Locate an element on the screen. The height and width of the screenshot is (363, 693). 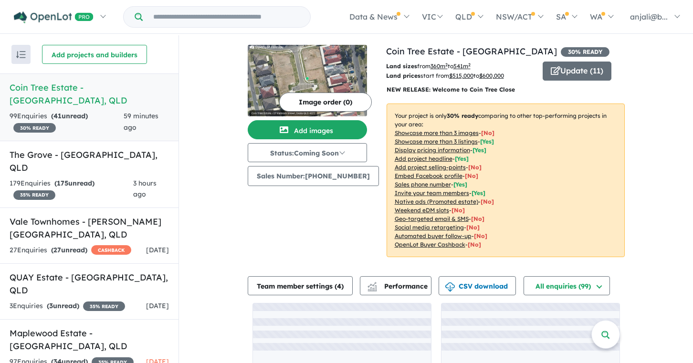
span: 59 minutes ago is located at coordinates (141, 122).